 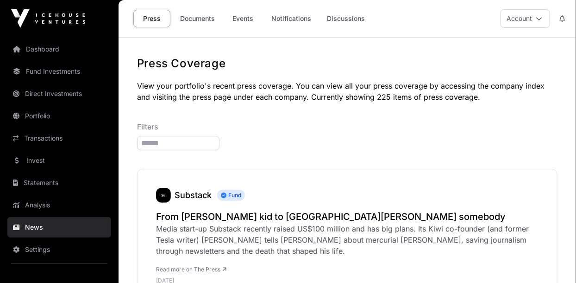 I want to click on a: Statements, so click(x=59, y=182).